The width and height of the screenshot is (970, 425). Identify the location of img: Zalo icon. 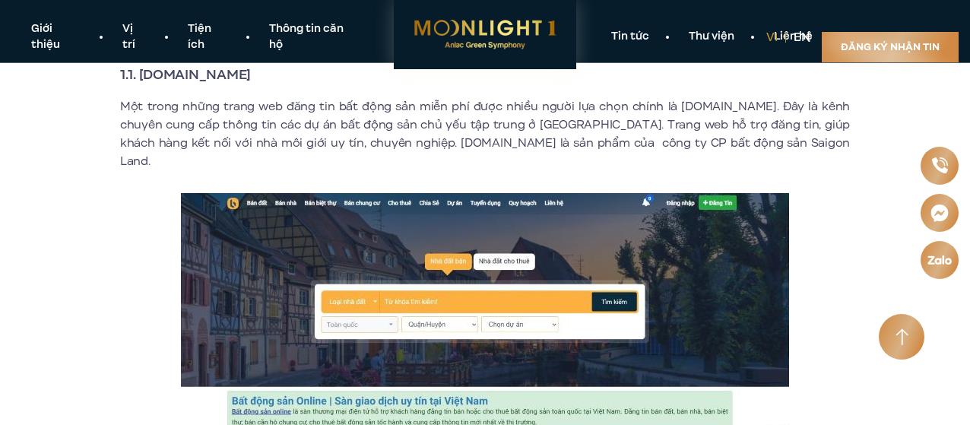
(939, 259).